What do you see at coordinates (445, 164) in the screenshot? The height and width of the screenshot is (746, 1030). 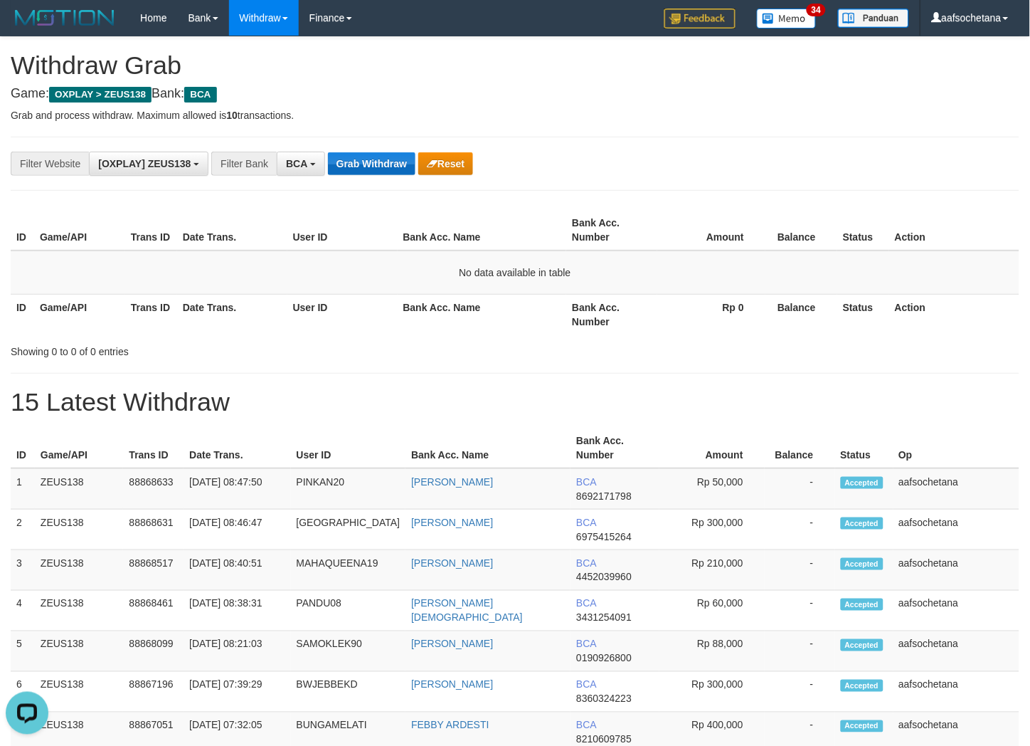 I see `button: Reset` at bounding box center [445, 164].